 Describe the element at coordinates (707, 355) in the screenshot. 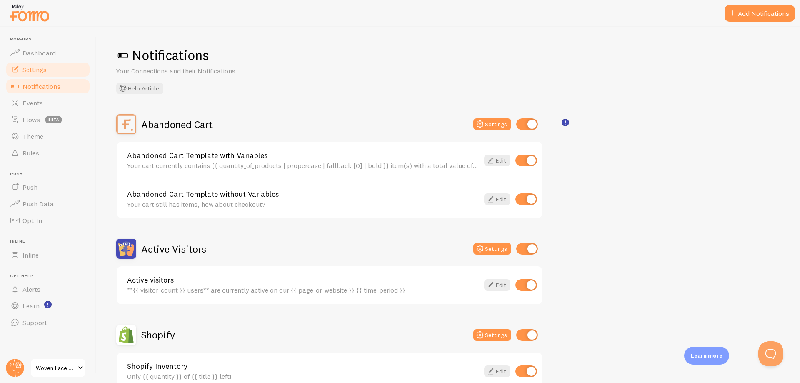

I see `div: Learn more` at that location.